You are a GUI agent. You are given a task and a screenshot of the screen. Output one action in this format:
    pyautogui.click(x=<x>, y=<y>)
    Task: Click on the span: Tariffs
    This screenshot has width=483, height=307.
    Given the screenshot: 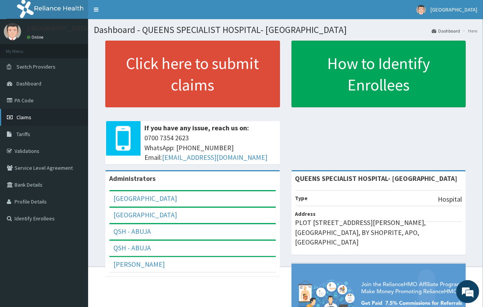 What is the action you would take?
    pyautogui.click(x=23, y=134)
    